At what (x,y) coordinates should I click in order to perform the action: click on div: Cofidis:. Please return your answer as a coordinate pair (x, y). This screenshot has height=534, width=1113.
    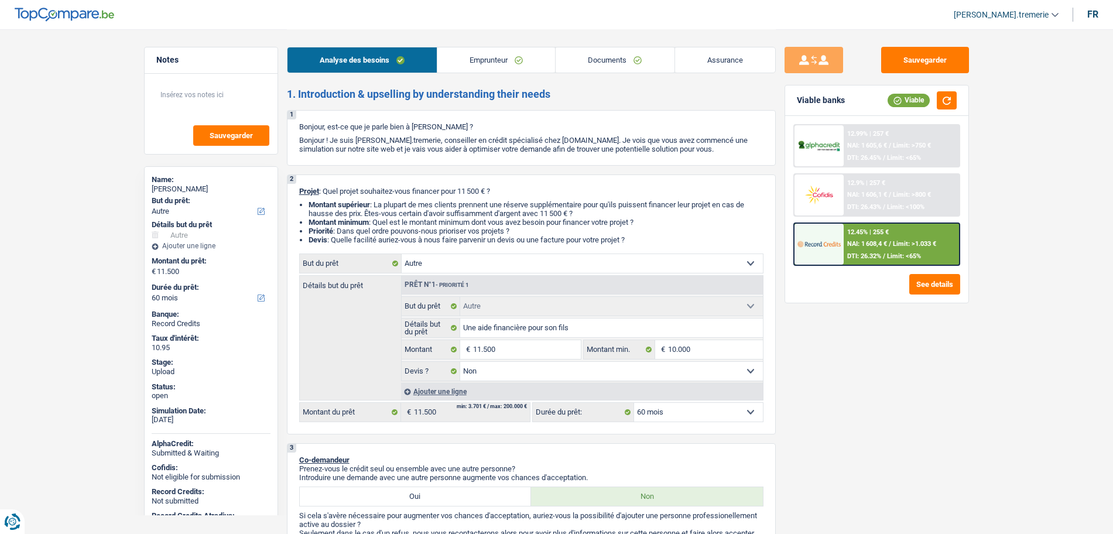
    Looking at the image, I should click on (211, 468).